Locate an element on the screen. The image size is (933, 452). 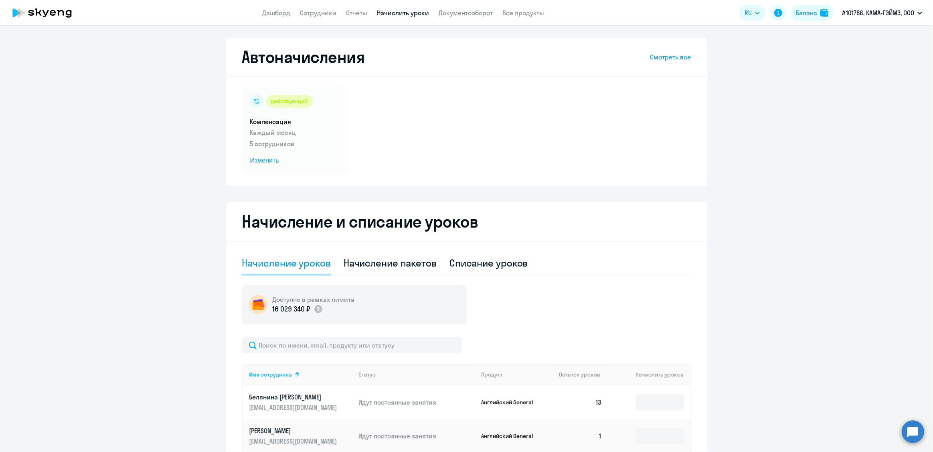
p: Каждый месяц is located at coordinates (295, 132).